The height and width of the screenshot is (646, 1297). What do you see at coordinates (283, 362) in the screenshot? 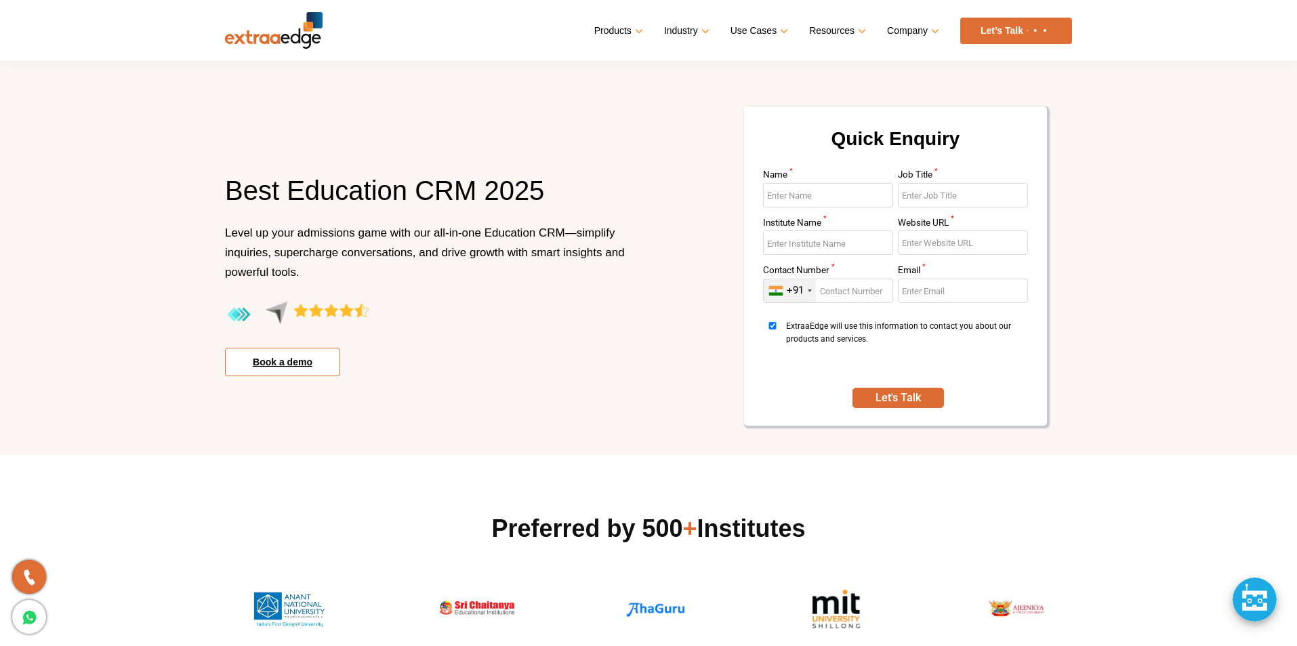
I see `a: Book a demo` at bounding box center [283, 362].